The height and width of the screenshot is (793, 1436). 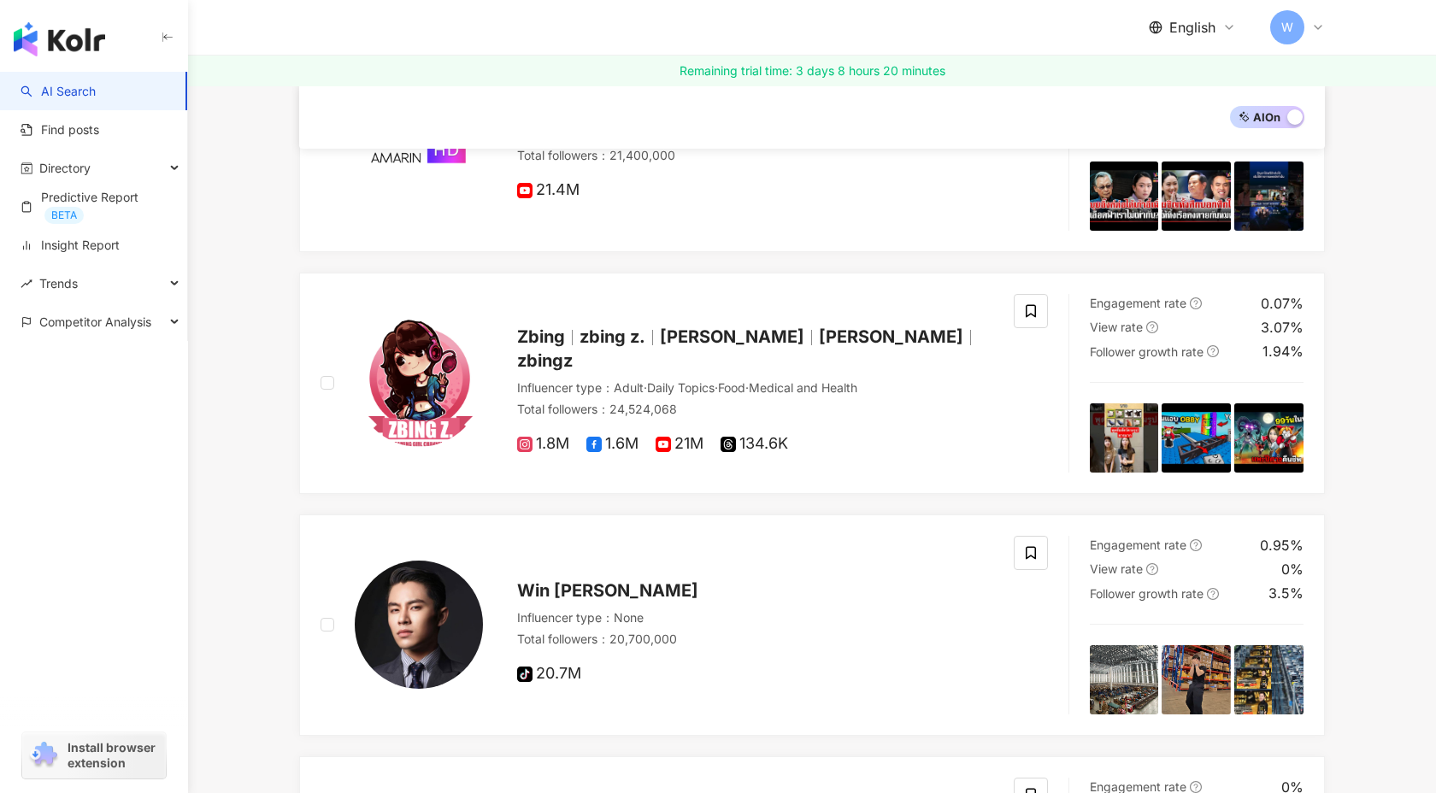 What do you see at coordinates (755, 410) in the screenshot?
I see `div: Total followers ： 24,524,068` at bounding box center [755, 410].